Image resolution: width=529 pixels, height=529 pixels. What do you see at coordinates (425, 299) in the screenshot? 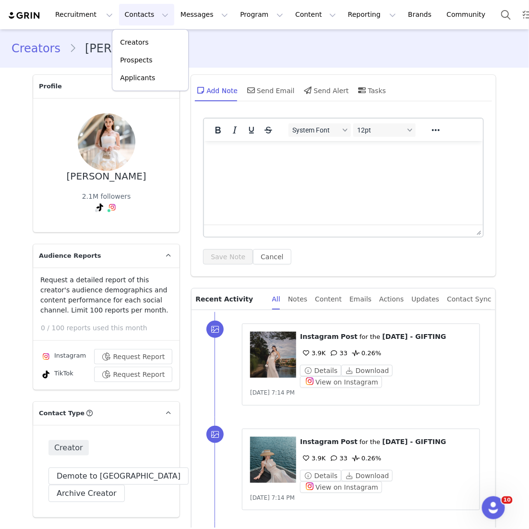
I see `div: Updates` at bounding box center [425, 299].